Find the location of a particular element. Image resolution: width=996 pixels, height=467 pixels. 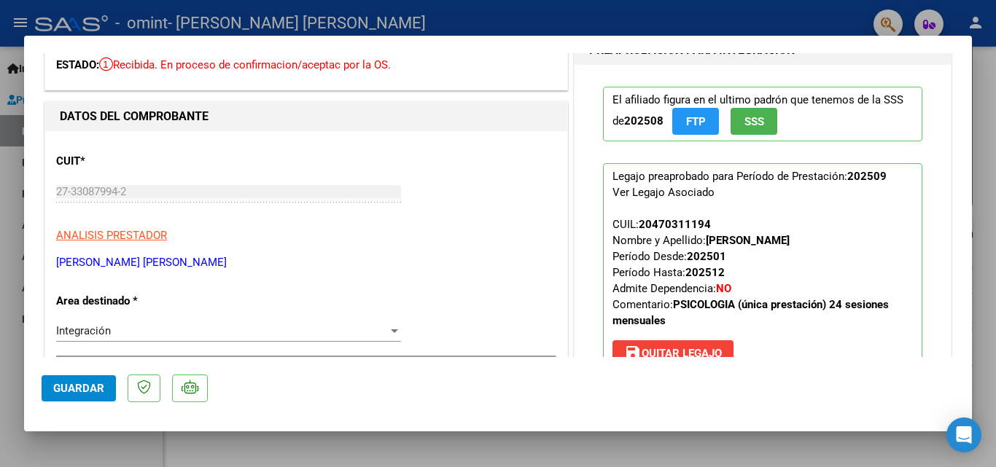

button: FTP is located at coordinates (696, 121).